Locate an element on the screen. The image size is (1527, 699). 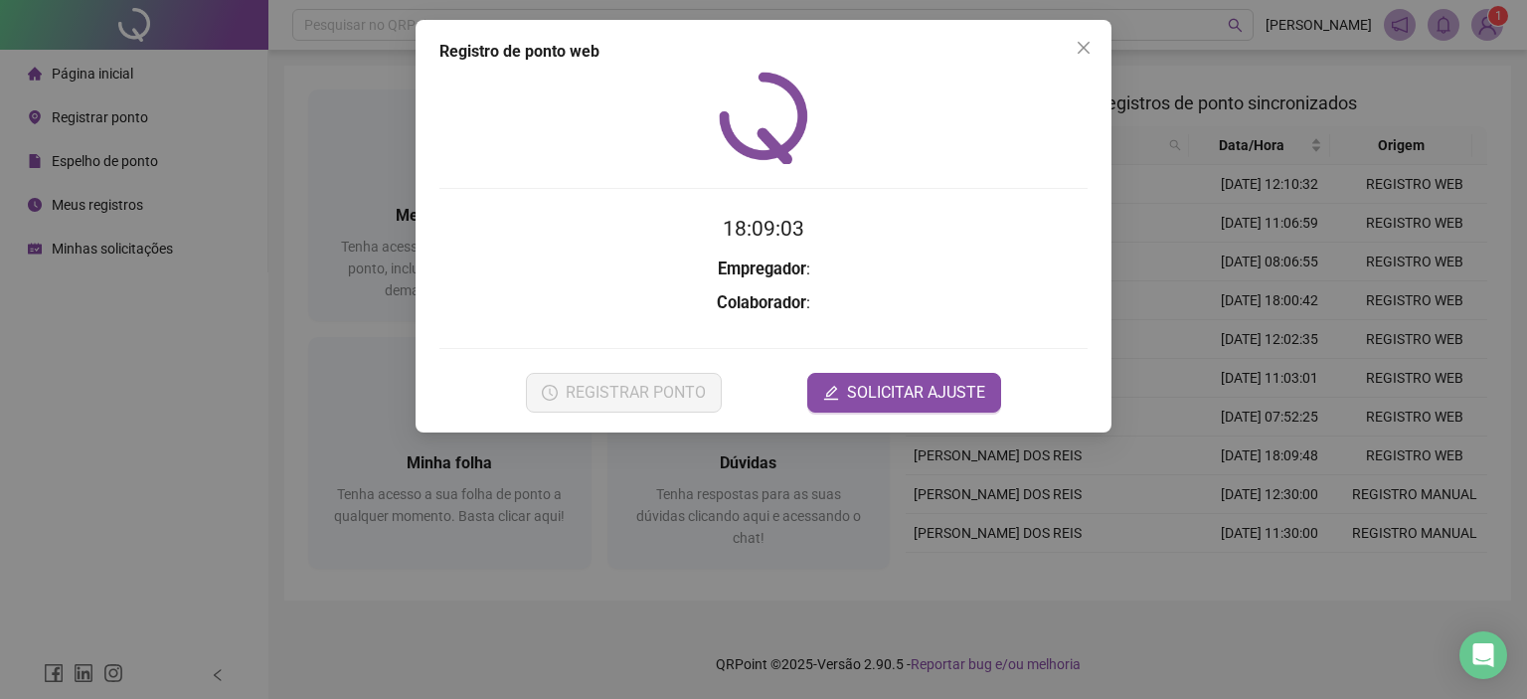
div: Registro de ponto web is located at coordinates (763, 52).